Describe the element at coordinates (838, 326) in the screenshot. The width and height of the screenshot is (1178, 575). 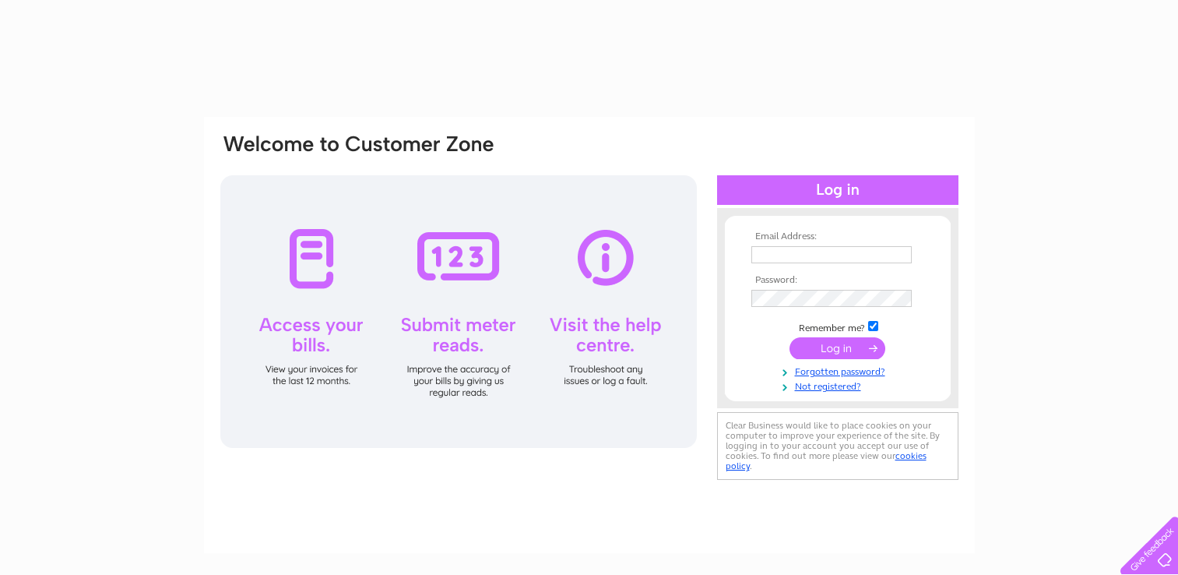
I see `td: Remember me?` at that location.